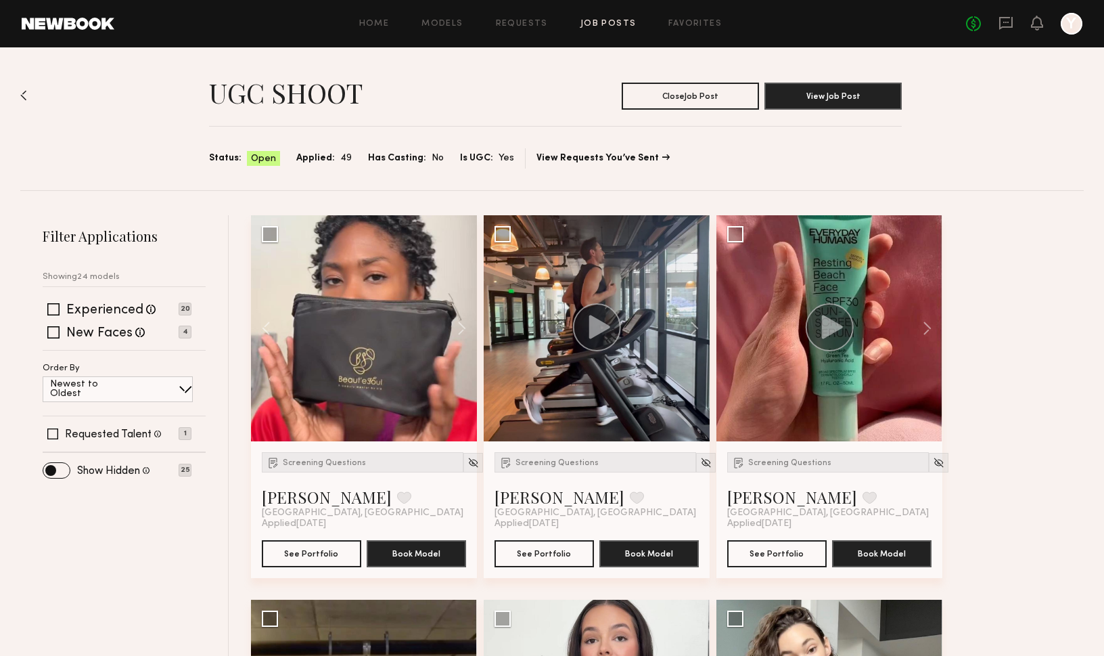 Image resolution: width=1104 pixels, height=656 pixels. Describe the element at coordinates (695, 24) in the screenshot. I see `a: Favorites` at that location.